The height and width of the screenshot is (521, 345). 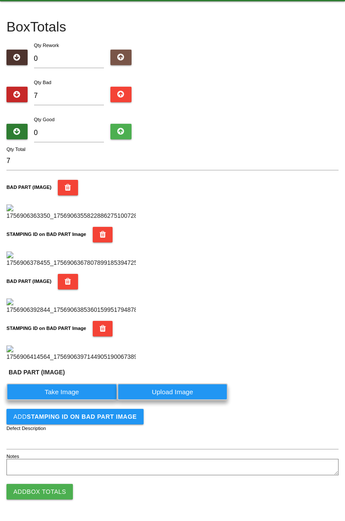 What do you see at coordinates (44, 119) in the screenshot?
I see `label: Qty Good` at bounding box center [44, 119].